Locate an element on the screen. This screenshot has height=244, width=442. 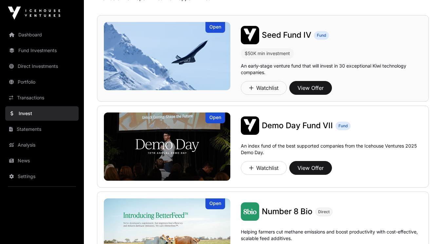
p: An early-stage venture fund that will invest in 30 exceptional Kiwi technology companies. is located at coordinates (331, 69).